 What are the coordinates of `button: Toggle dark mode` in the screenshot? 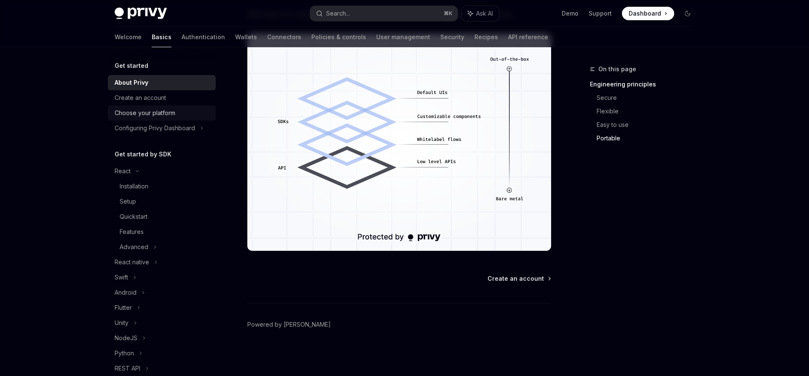 It's located at (688, 13).